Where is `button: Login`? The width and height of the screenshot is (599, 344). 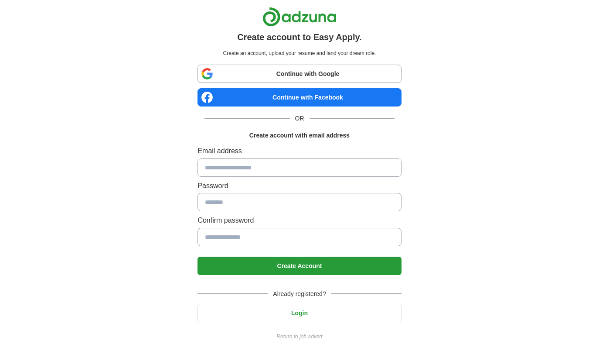
button: Login is located at coordinates (299, 313).